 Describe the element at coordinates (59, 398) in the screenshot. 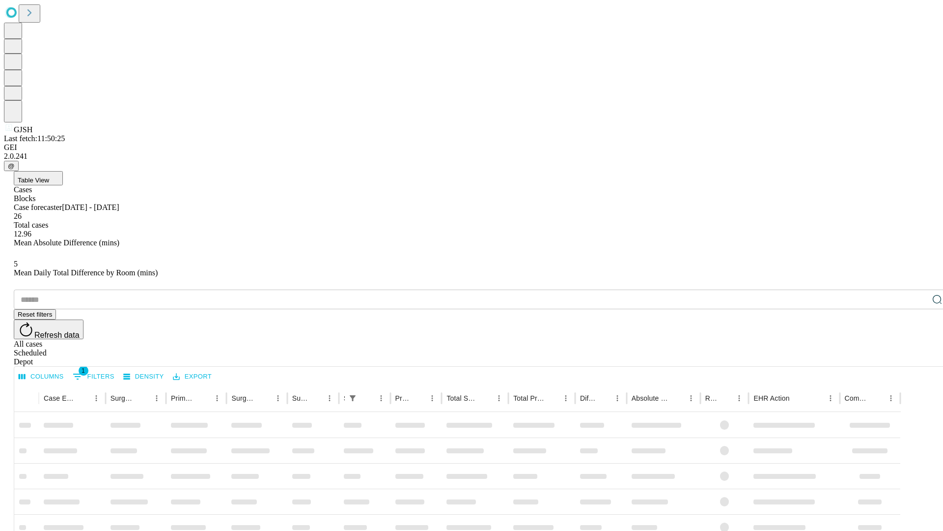

I see `div: Case Epic Id` at that location.